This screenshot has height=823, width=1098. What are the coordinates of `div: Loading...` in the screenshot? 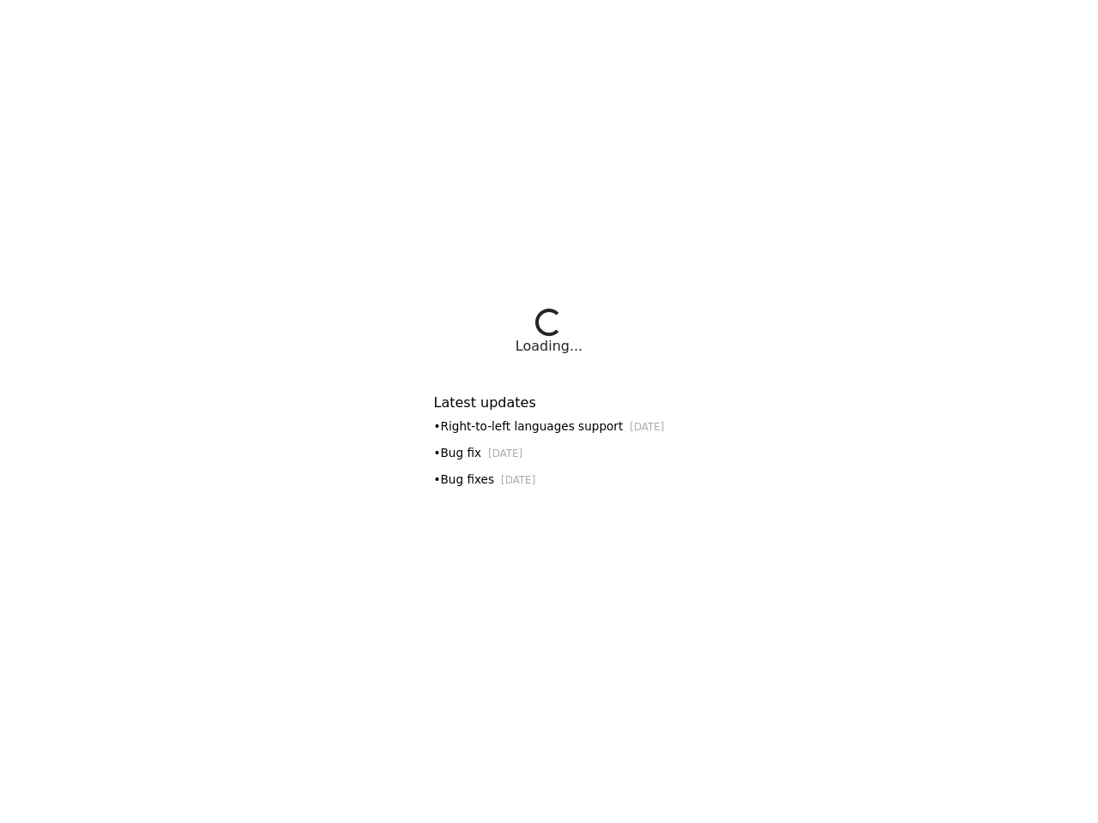 It's located at (549, 346).